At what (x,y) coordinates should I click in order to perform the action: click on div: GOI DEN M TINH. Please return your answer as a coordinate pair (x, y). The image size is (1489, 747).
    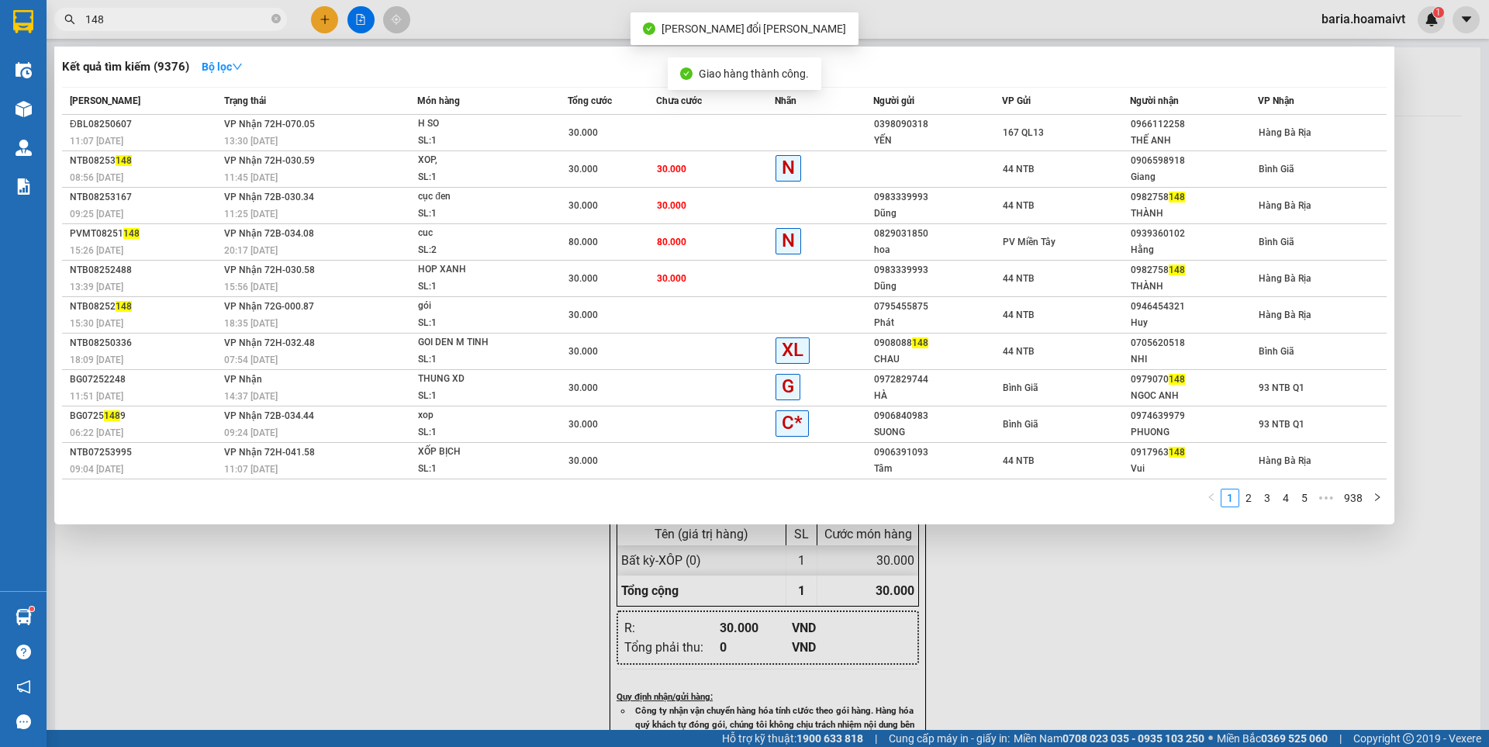
    Looking at the image, I should click on (476, 343).